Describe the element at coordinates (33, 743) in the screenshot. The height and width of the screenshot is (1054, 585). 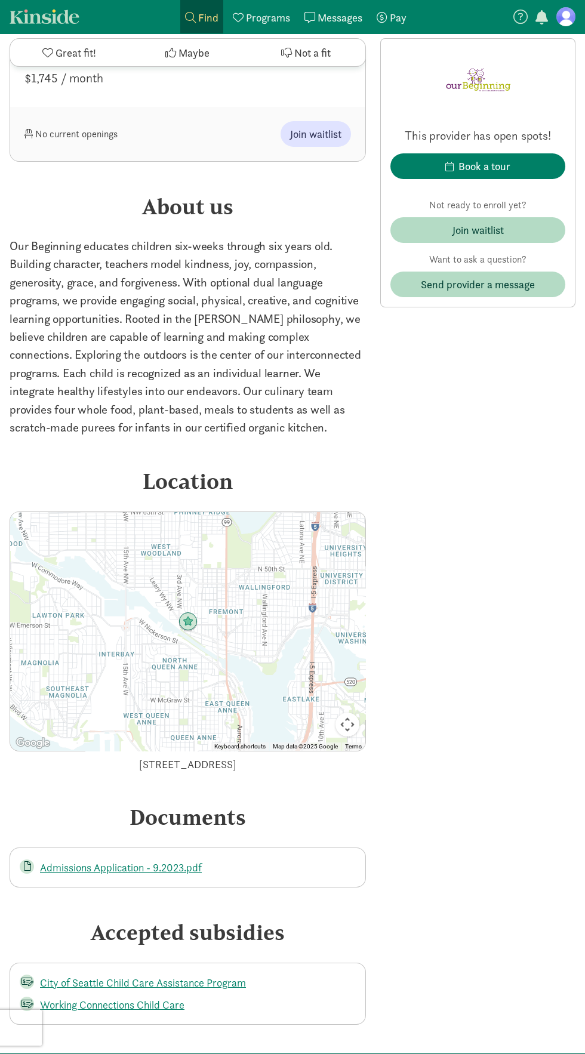
I see `img: Google` at that location.